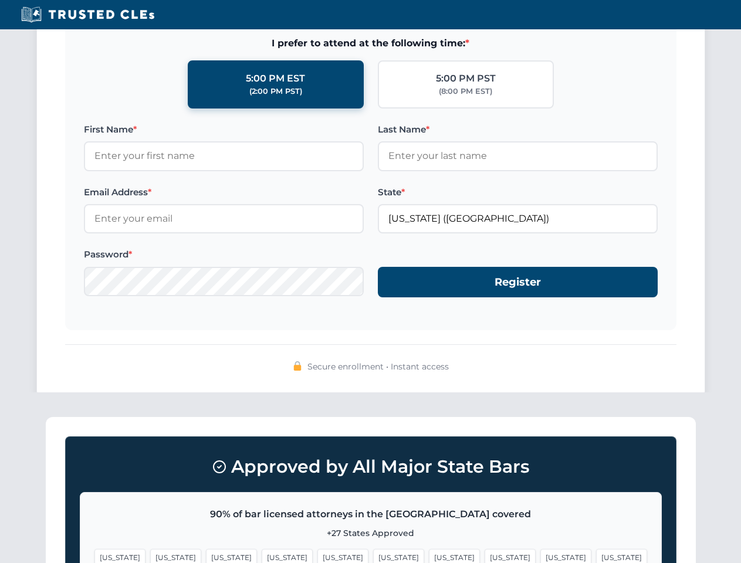 The image size is (741, 563). What do you see at coordinates (466, 79) in the screenshot?
I see `div: 5:00 PM PST` at bounding box center [466, 79].